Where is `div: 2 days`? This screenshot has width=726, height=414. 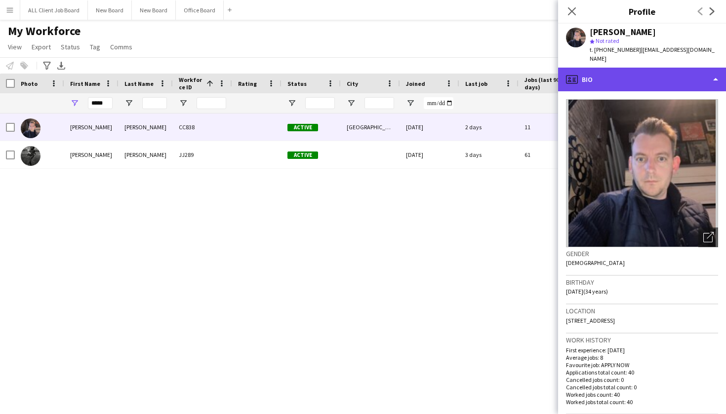 div: 2 days is located at coordinates (489, 127).